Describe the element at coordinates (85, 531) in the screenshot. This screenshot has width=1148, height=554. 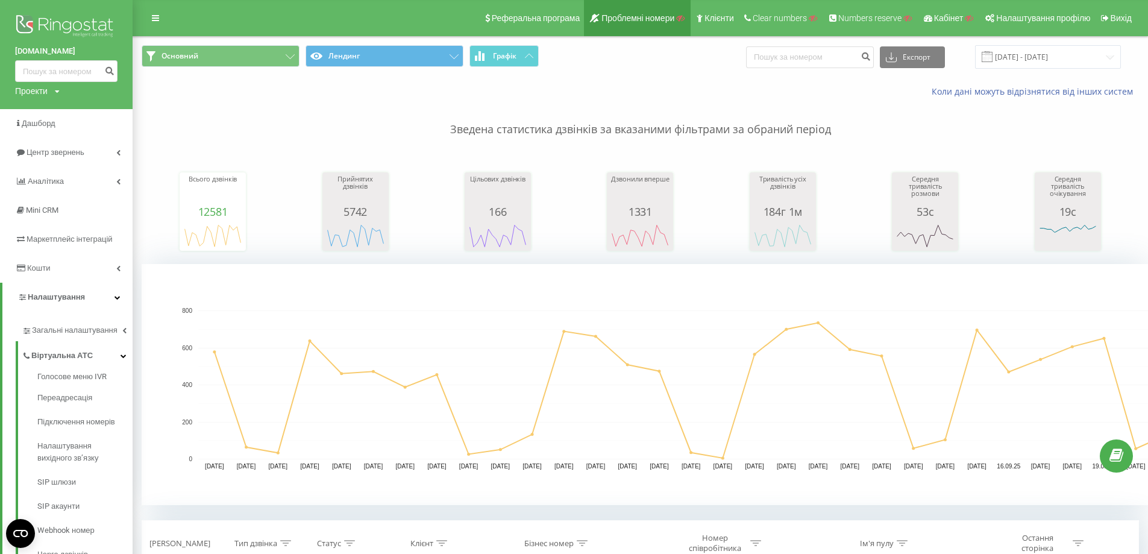
I see `a: Webhook номер` at that location.